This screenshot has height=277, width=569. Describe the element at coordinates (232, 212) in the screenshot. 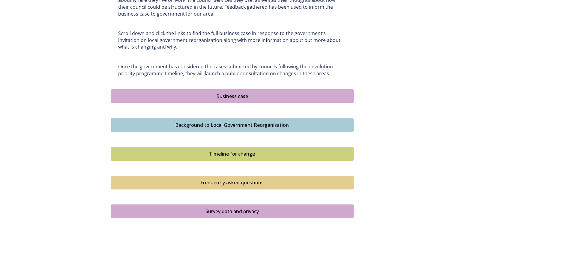

I see `button: Survey data and privacy` at that location.